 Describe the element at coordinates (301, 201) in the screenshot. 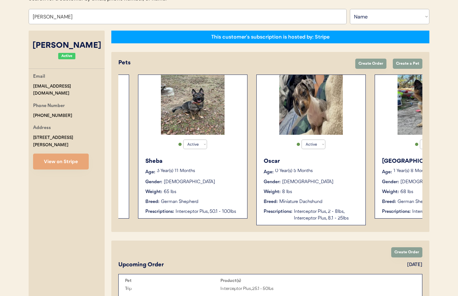

I see `div: Miniature Dachshund` at that location.